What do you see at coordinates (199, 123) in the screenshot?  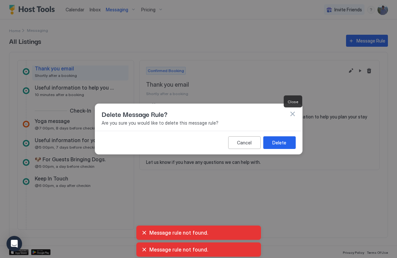 I see `span: Are you sure you would like to delete this message rule?` at bounding box center [199, 123].